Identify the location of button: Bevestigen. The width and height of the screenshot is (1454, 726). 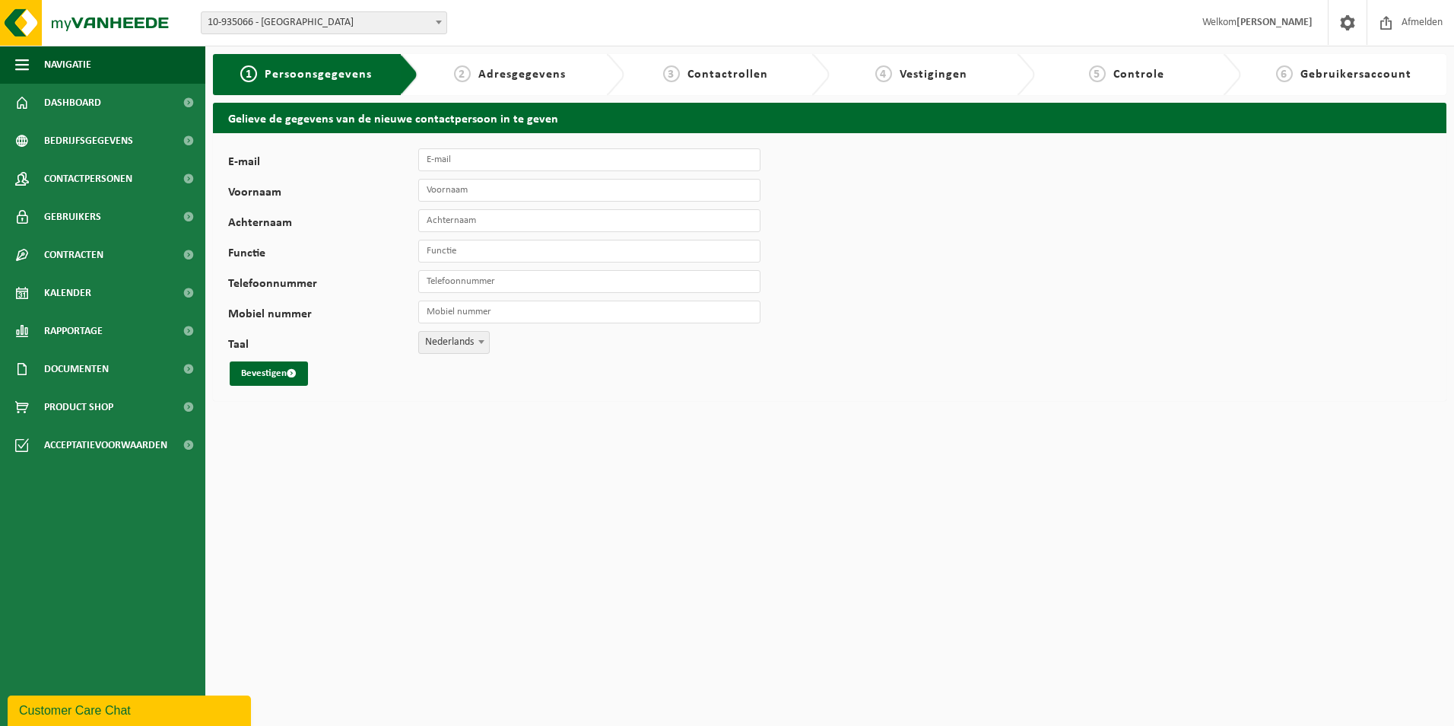
(269, 373).